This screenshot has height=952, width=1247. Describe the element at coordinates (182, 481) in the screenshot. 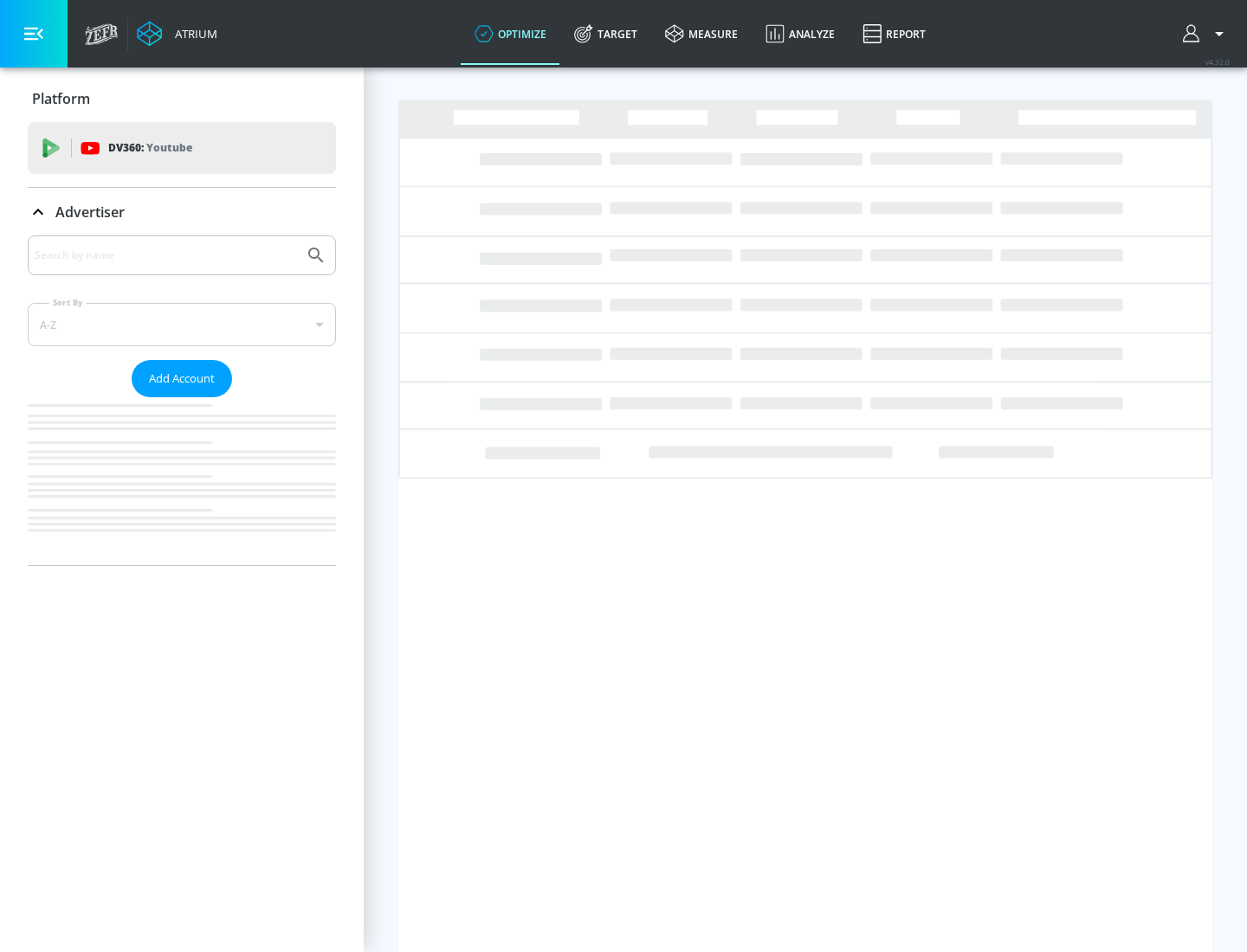

I see `nav: list of Advertiser` at that location.